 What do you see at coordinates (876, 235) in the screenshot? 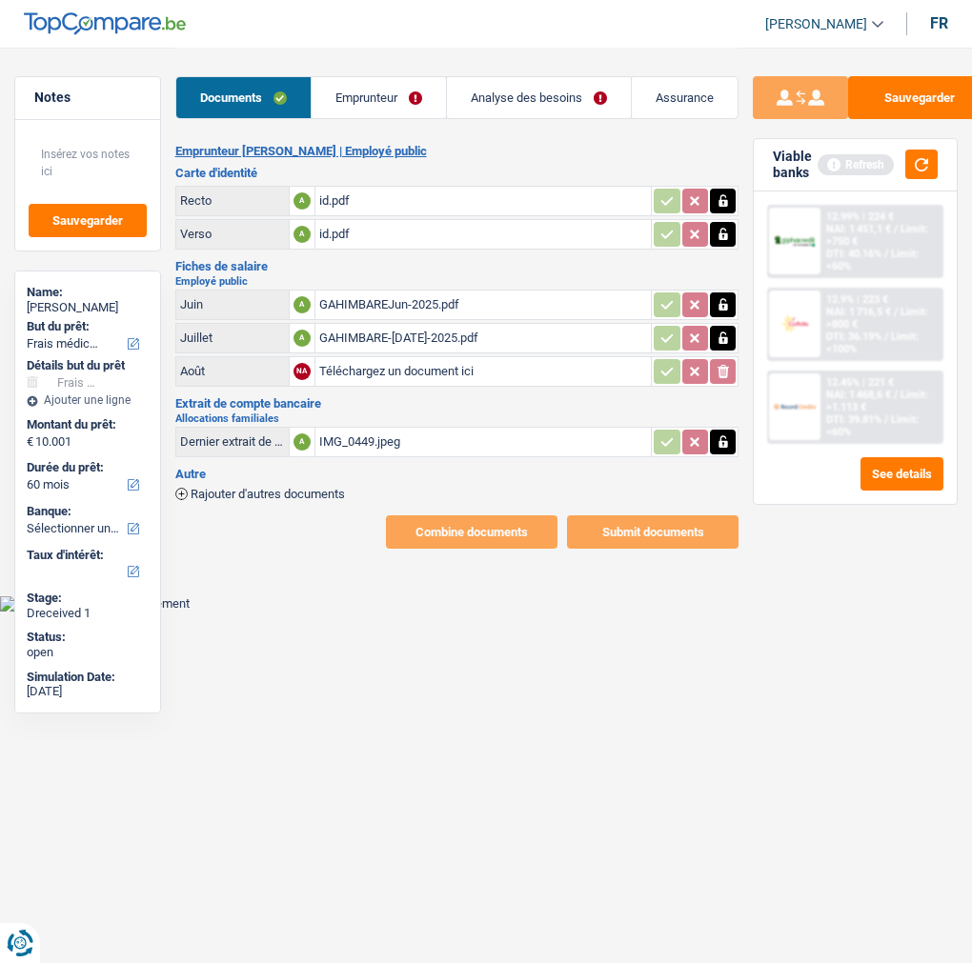
I see `span: Limit: >750 €` at bounding box center [876, 235].